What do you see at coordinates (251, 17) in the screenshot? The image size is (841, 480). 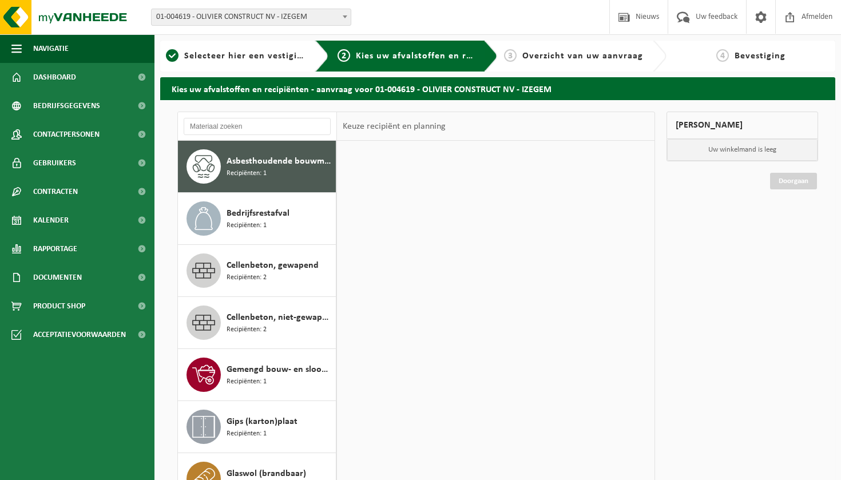 I see `span: 01-004619 - OLIVIER CONSTRUCT NV - IZEGEM` at bounding box center [251, 17].